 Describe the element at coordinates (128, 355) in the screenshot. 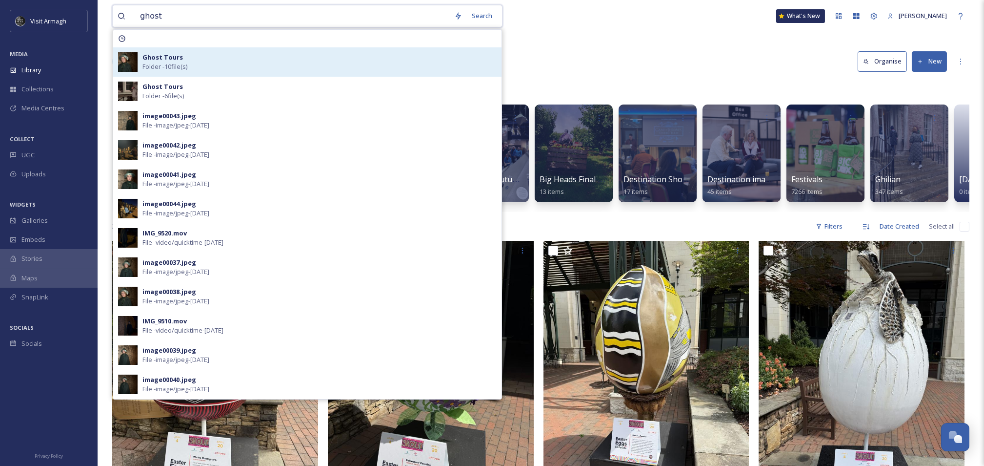

I see `img: image00039.jpeg` at that location.